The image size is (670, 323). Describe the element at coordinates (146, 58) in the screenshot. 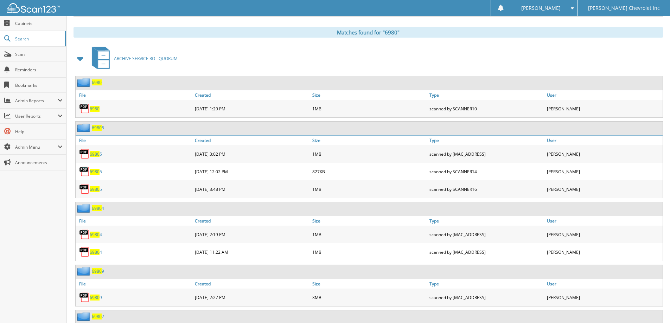

I see `span: ARCHIVE SERVICE RO - QUORUM` at that location.